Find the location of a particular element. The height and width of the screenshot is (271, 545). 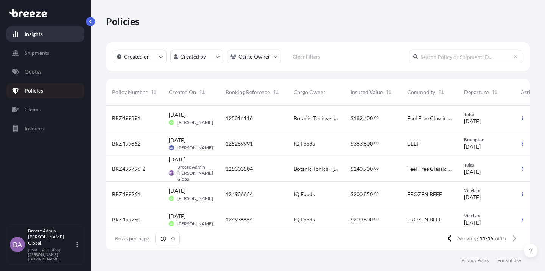

span: Brampton is located at coordinates (486, 140).